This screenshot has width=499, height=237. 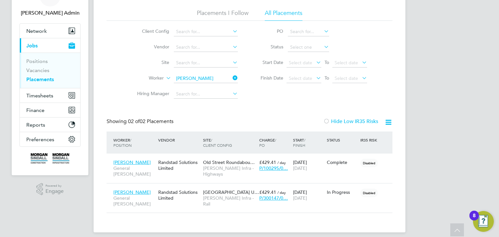 I want to click on div: In Progress, so click(x=342, y=192).